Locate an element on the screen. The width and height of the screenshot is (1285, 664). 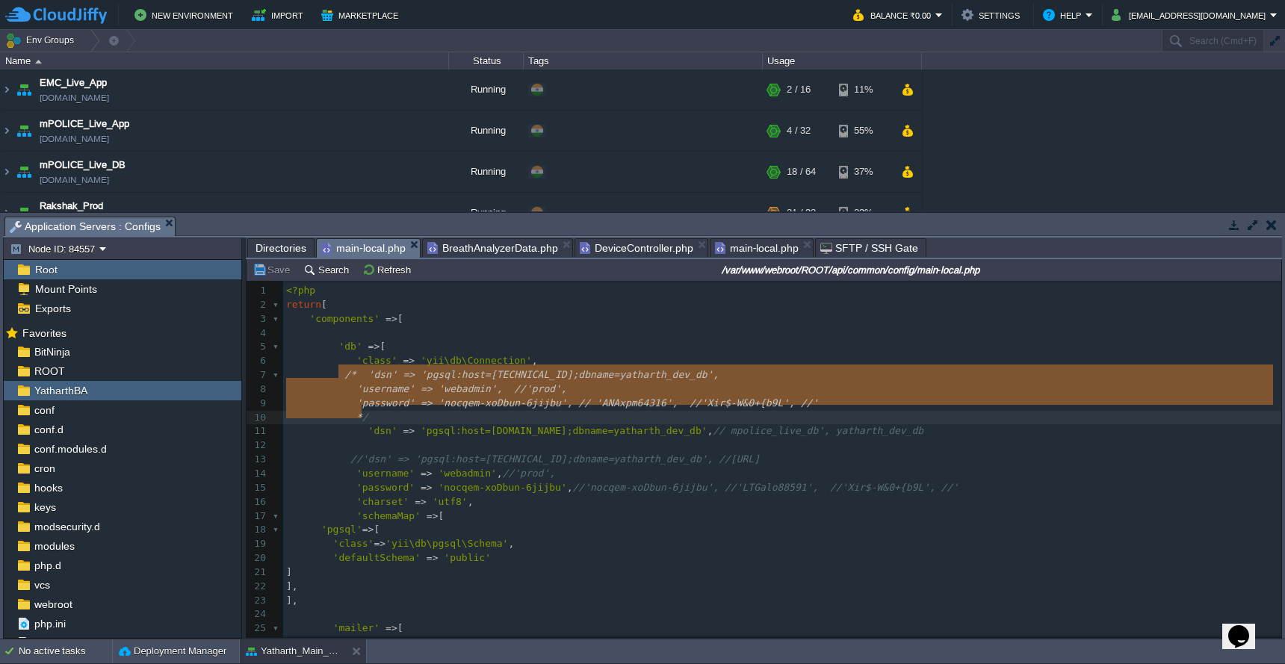
span: 'yii\db\Connection' is located at coordinates (476, 360).